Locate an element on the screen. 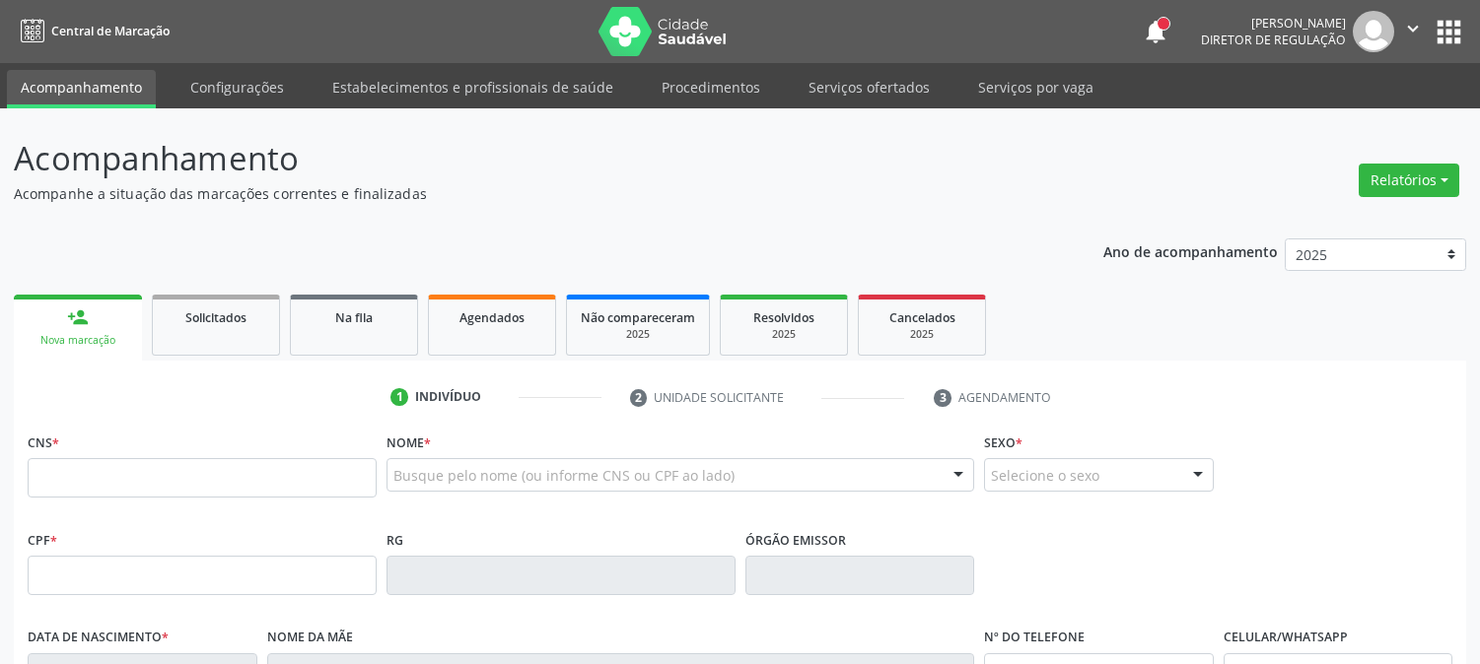  button: apps is located at coordinates (1448, 32).